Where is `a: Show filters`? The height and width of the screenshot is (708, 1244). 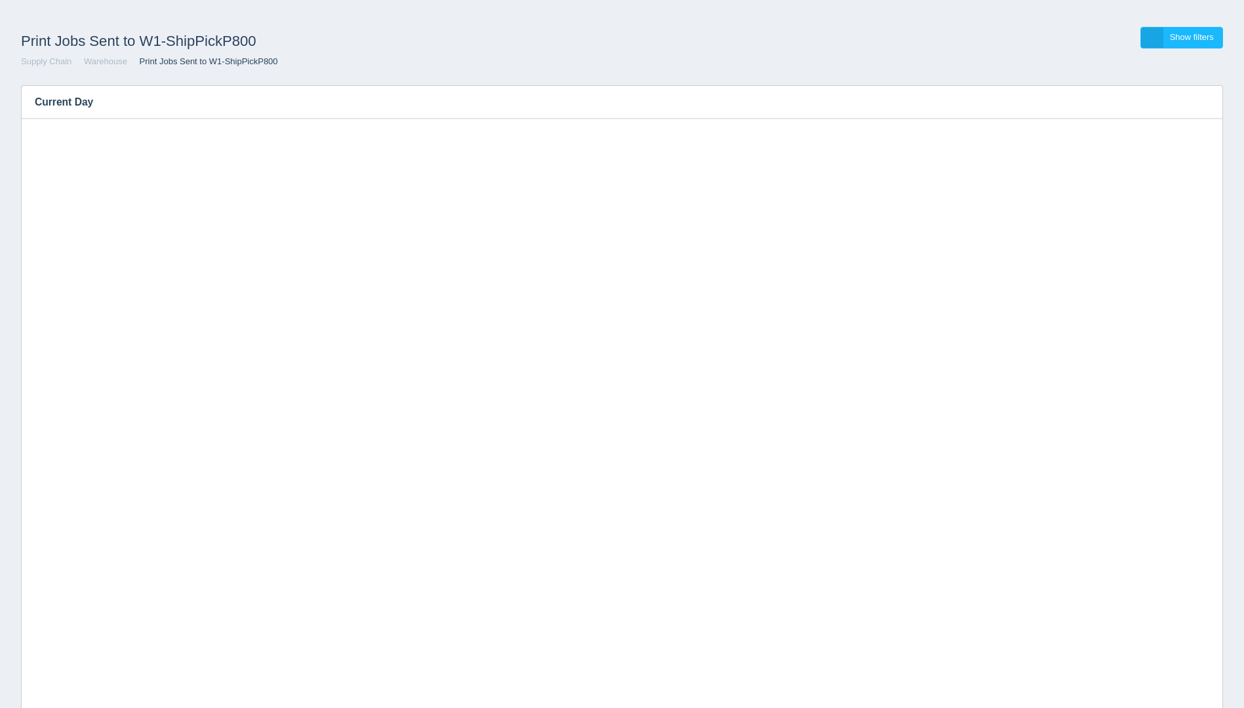
a: Show filters is located at coordinates (1181, 37).